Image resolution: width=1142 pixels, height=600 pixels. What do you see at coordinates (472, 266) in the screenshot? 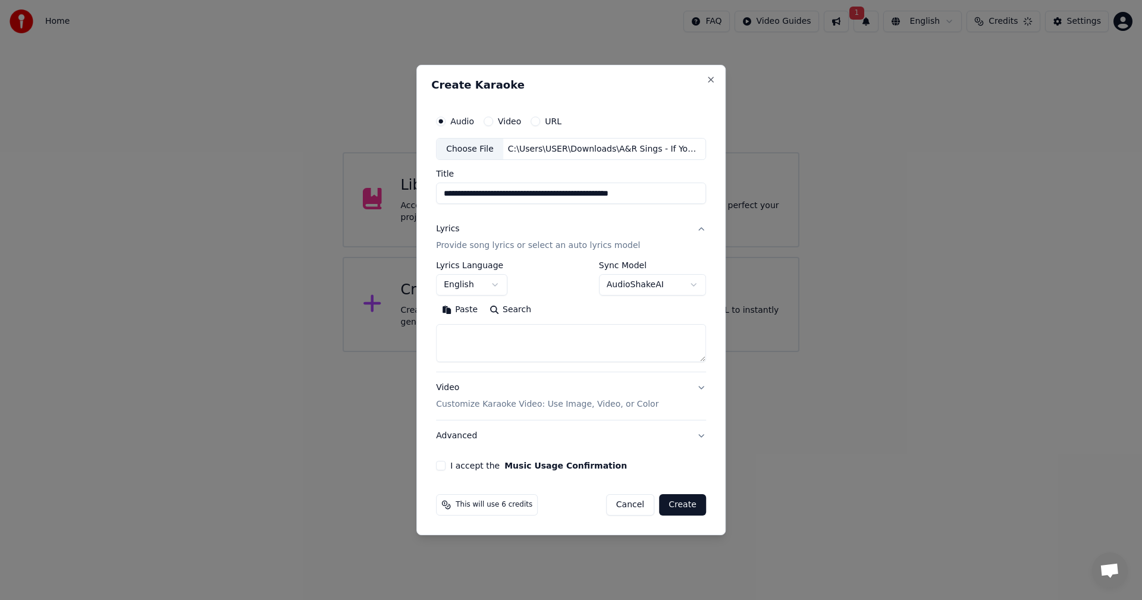
I see `label: Lyrics Language` at bounding box center [472, 266].